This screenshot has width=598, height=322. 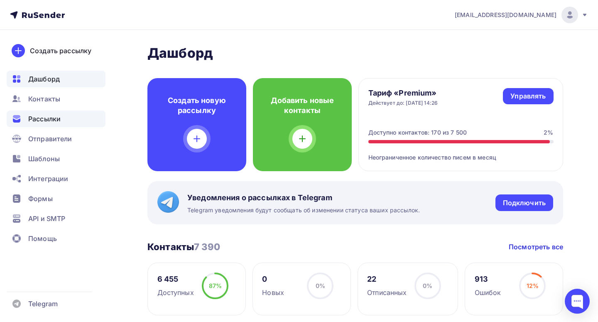 What do you see at coordinates (176, 292) in the screenshot?
I see `div: Доступных` at bounding box center [176, 292].